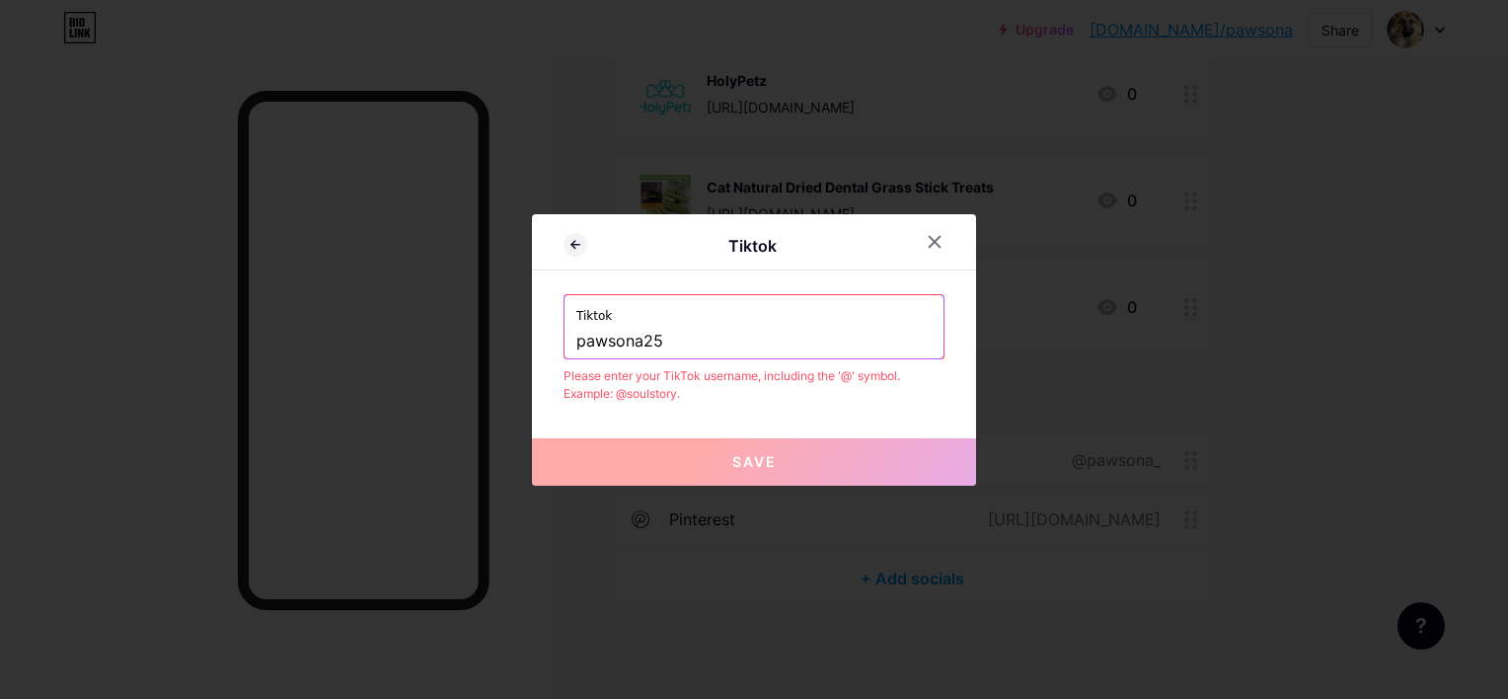  I want to click on input: TikTok username, so click(754, 341).